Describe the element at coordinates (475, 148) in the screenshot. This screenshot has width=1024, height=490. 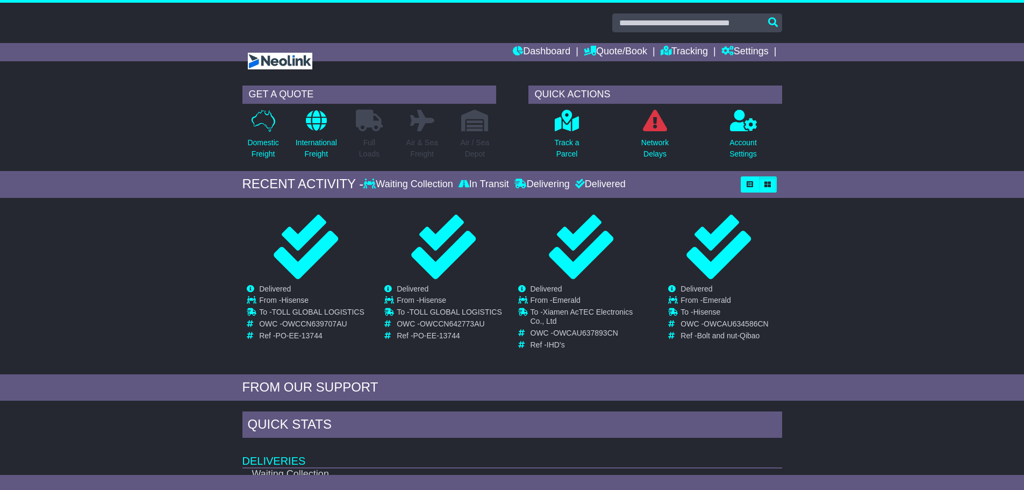
I see `p: Air / Sea Depot` at that location.